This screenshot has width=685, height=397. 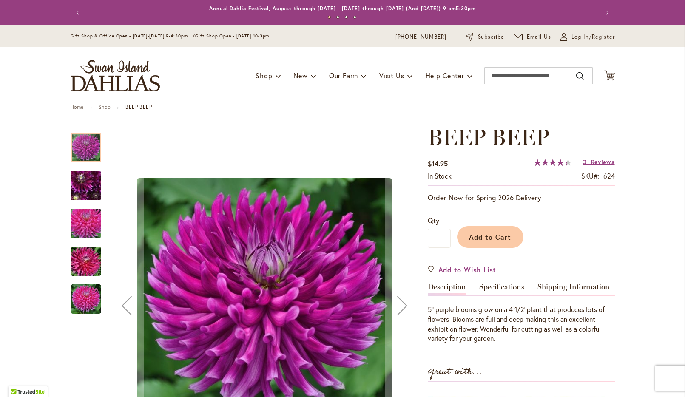 I want to click on span: Reviews, so click(x=602, y=161).